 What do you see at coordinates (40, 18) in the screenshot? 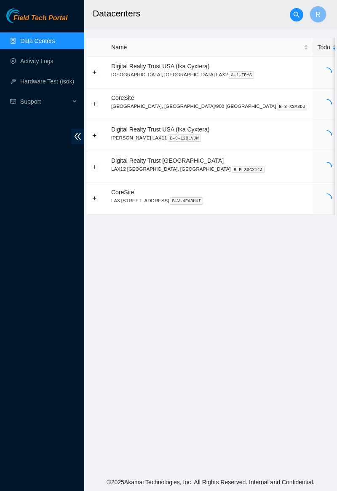
I see `span: Field Tech Portal` at bounding box center [40, 18].